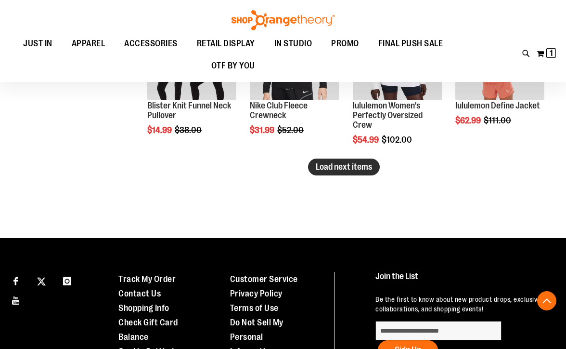  Describe the element at coordinates (345, 44) in the screenshot. I see `a: PROMO` at that location.